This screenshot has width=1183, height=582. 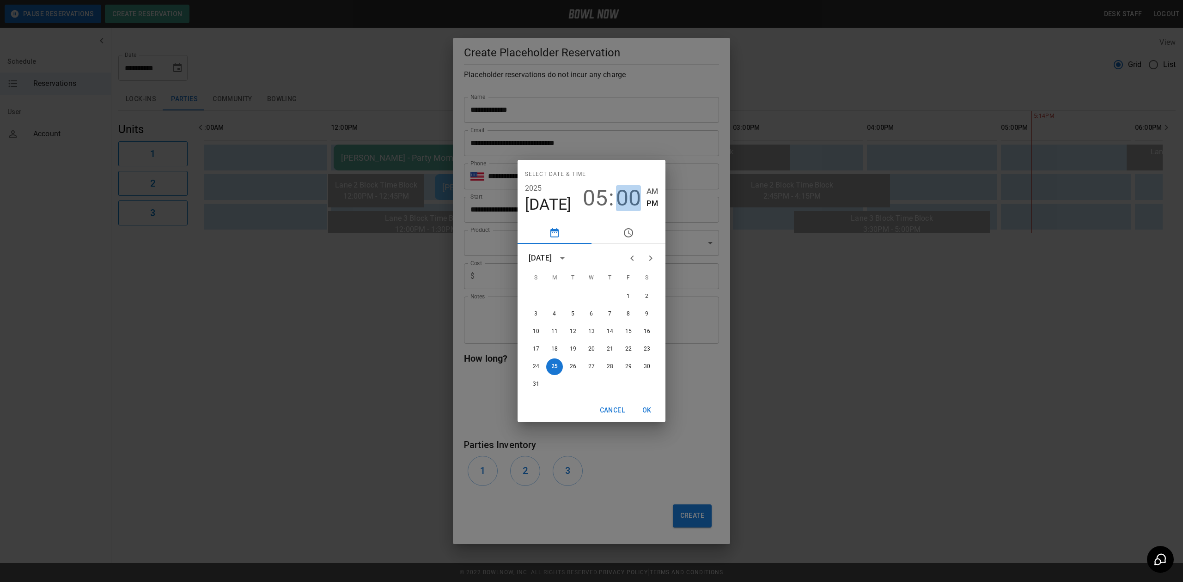 What do you see at coordinates (628, 367) in the screenshot?
I see `button: 29` at bounding box center [628, 367].